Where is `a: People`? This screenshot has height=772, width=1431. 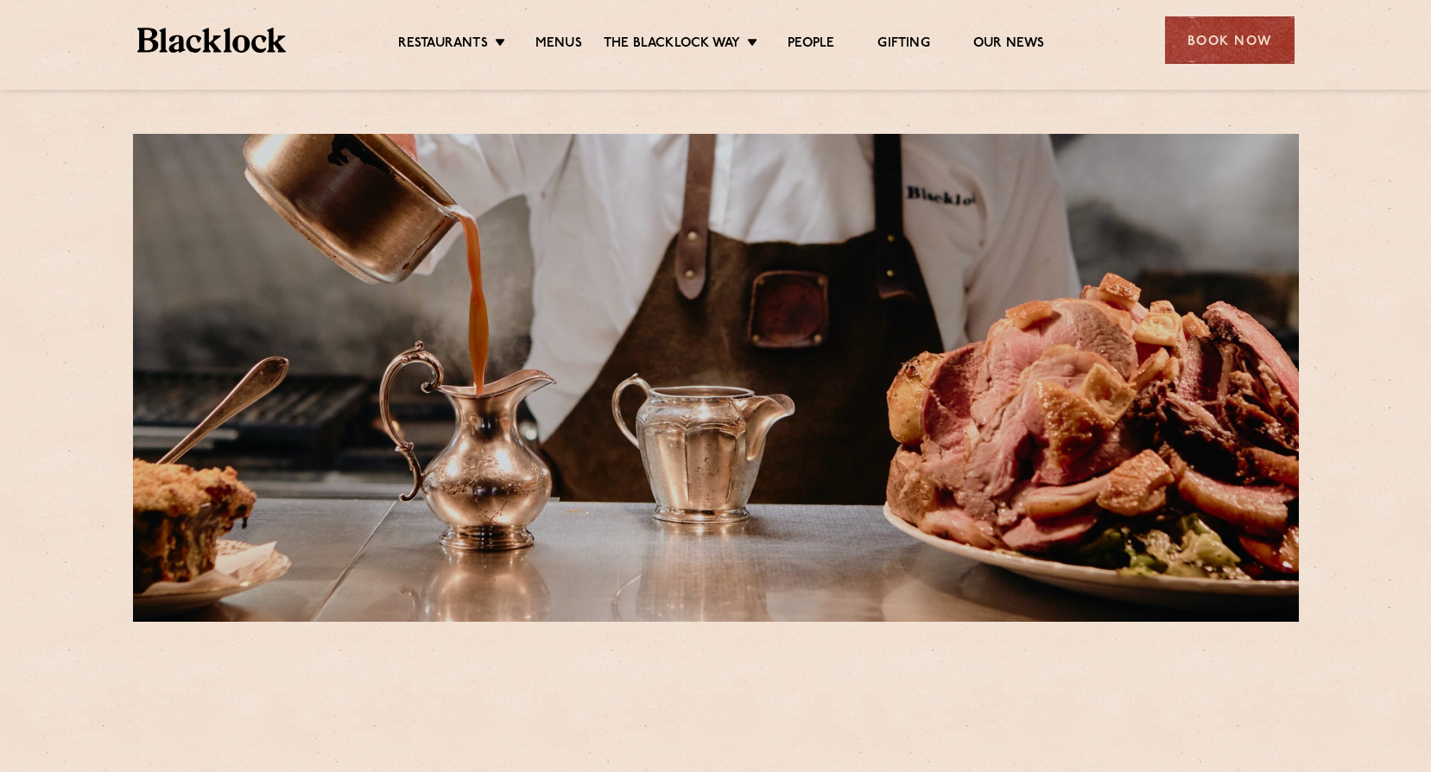
a: People is located at coordinates (811, 45).